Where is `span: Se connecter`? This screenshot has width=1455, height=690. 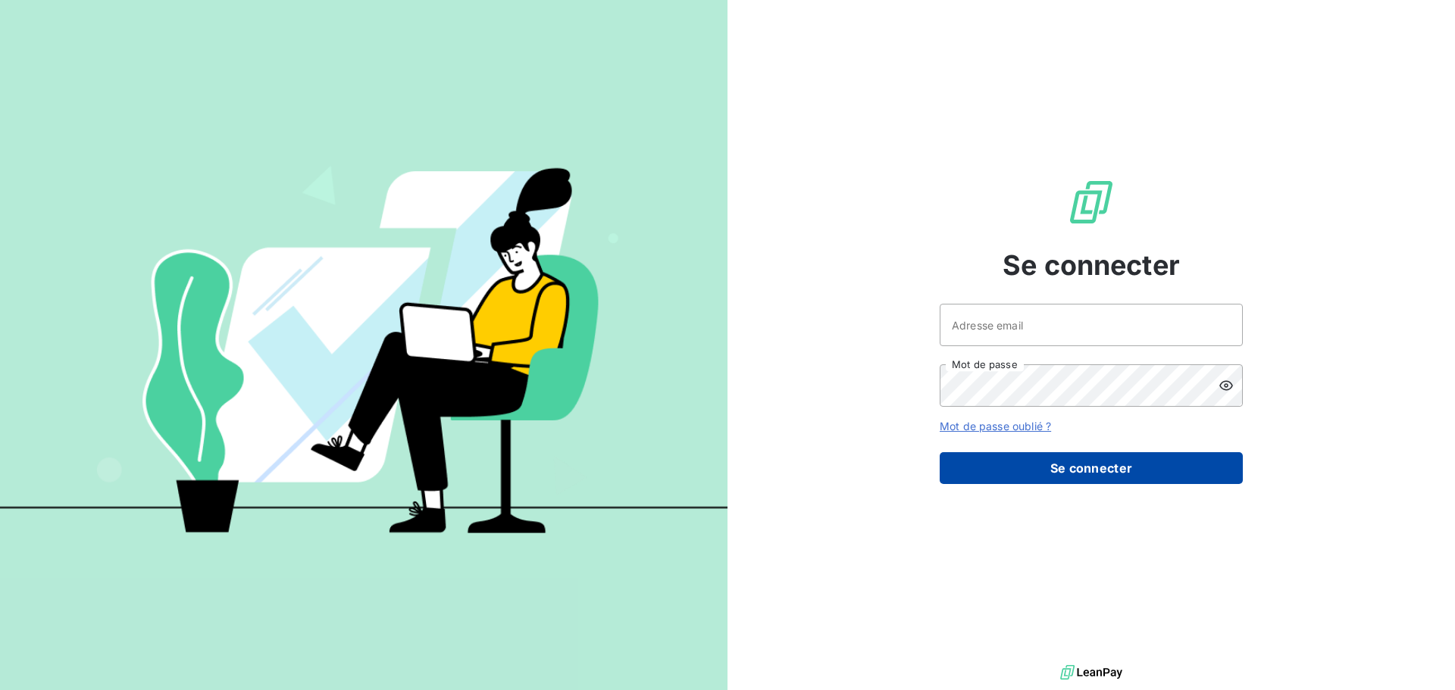
span: Se connecter is located at coordinates (1091, 265).